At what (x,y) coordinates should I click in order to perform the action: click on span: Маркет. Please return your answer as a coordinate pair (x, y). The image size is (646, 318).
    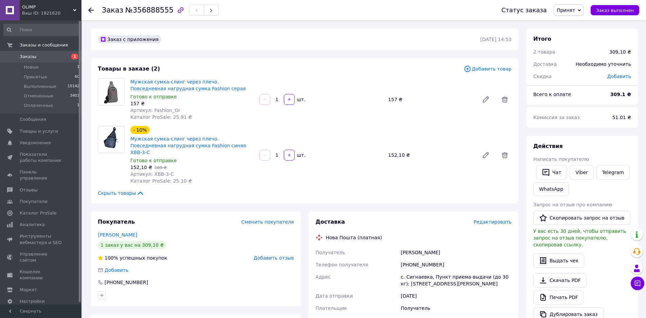
    Looking at the image, I should click on (28, 290).